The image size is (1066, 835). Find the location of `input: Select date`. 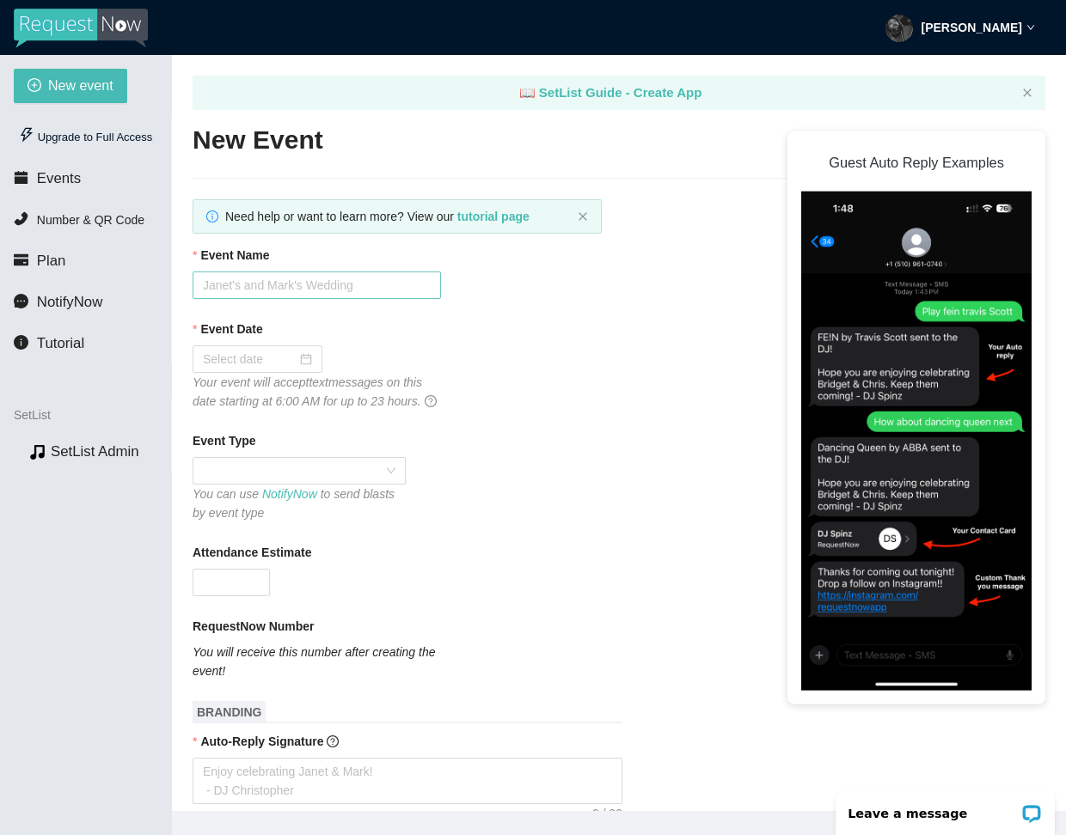

input: Select date is located at coordinates (249, 359).